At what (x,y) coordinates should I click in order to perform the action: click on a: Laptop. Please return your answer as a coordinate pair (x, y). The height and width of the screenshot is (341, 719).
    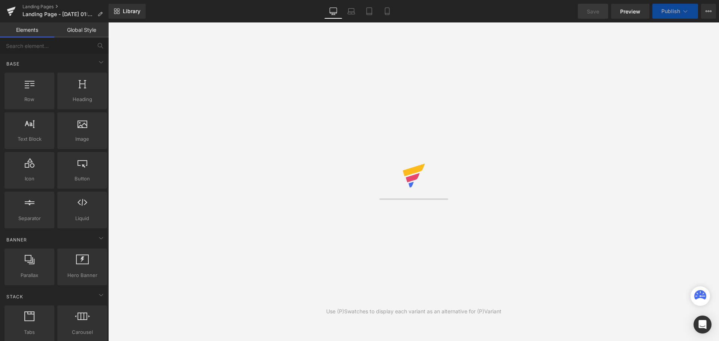
    Looking at the image, I should click on (351, 11).